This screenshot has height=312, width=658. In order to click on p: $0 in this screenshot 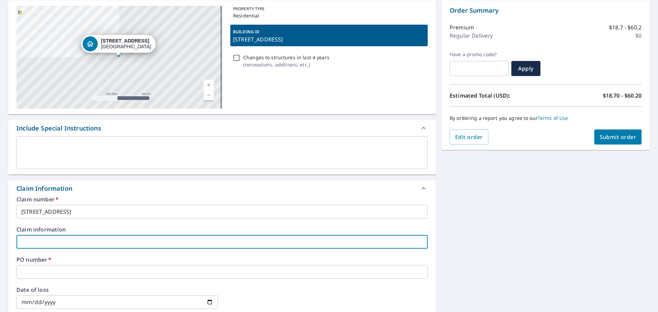, I will do `click(639, 36)`.